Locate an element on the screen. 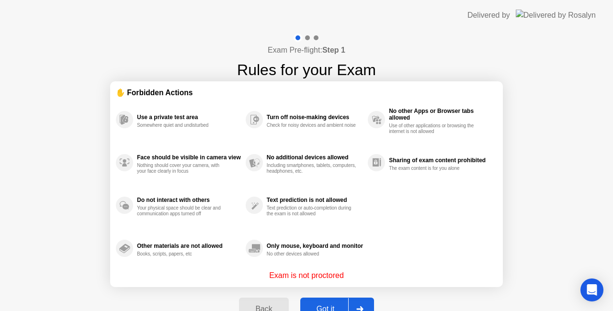  p: Exam is not proctored is located at coordinates (306, 276).